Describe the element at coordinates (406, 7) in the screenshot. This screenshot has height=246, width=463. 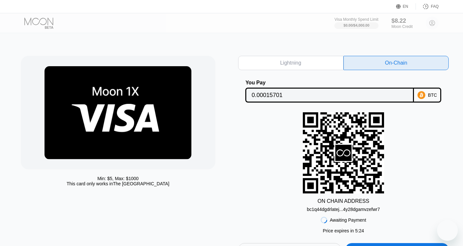
I see `div: EN` at that location.